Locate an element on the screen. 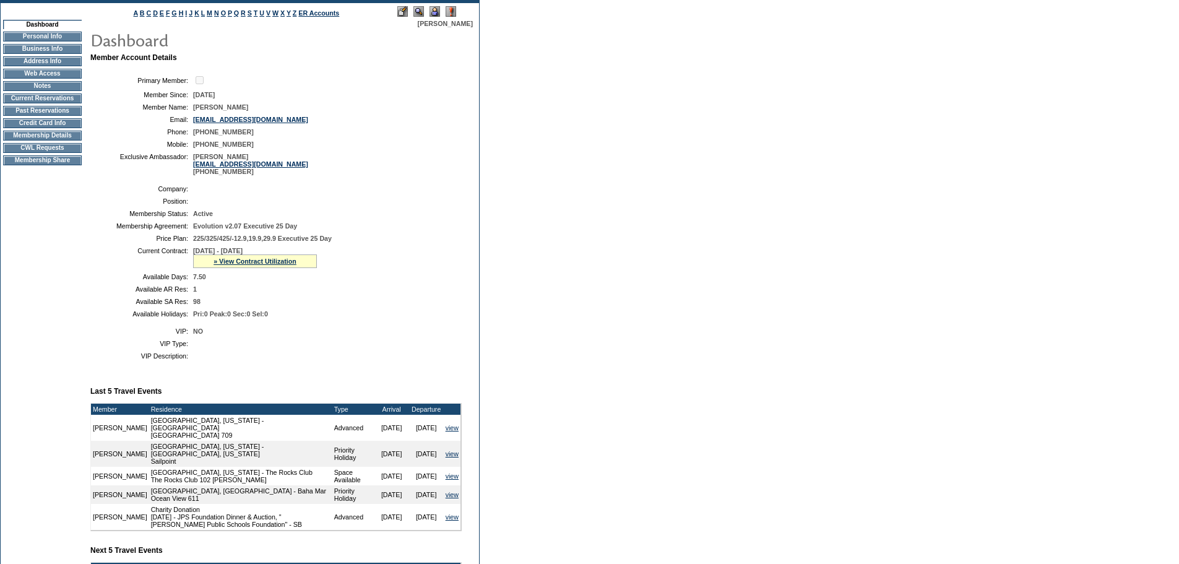 This screenshot has height=564, width=1179. b: Next 5 Travel Events is located at coordinates (126, 550).